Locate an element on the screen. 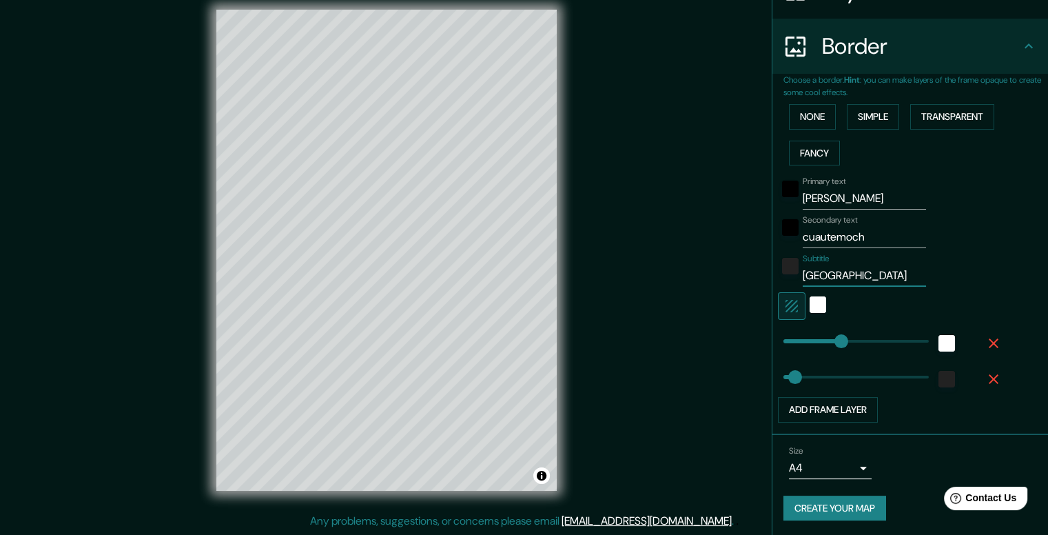 This screenshot has height=535, width=1048. h4: Border is located at coordinates (921, 46).